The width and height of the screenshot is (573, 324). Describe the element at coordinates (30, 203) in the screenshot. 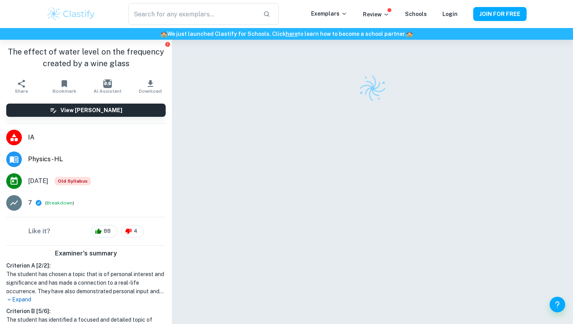

I see `p: 7` at that location.